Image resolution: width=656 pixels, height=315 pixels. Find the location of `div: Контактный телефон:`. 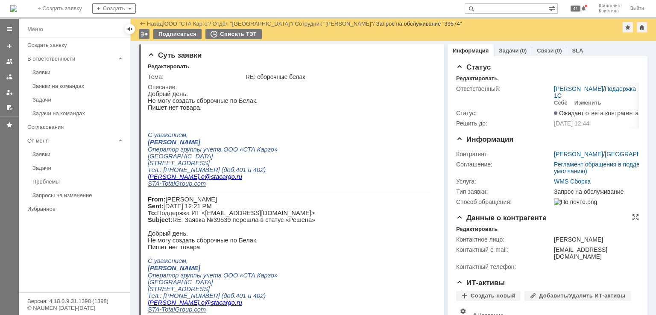

div: Контактный телефон: is located at coordinates (504, 267).